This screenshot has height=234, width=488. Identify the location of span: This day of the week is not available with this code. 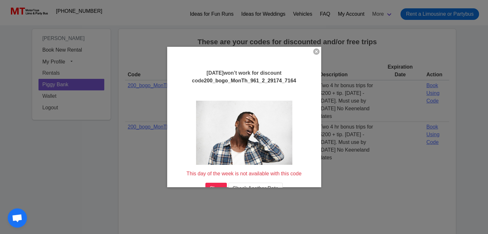
(244, 174).